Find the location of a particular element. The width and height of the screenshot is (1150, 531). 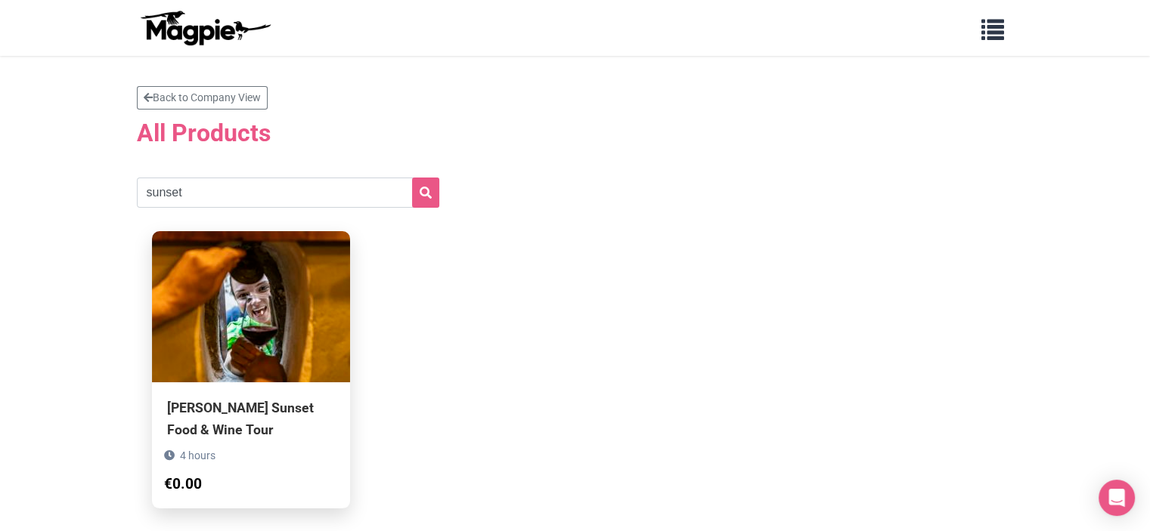

span: 4 hours is located at coordinates (197, 456).